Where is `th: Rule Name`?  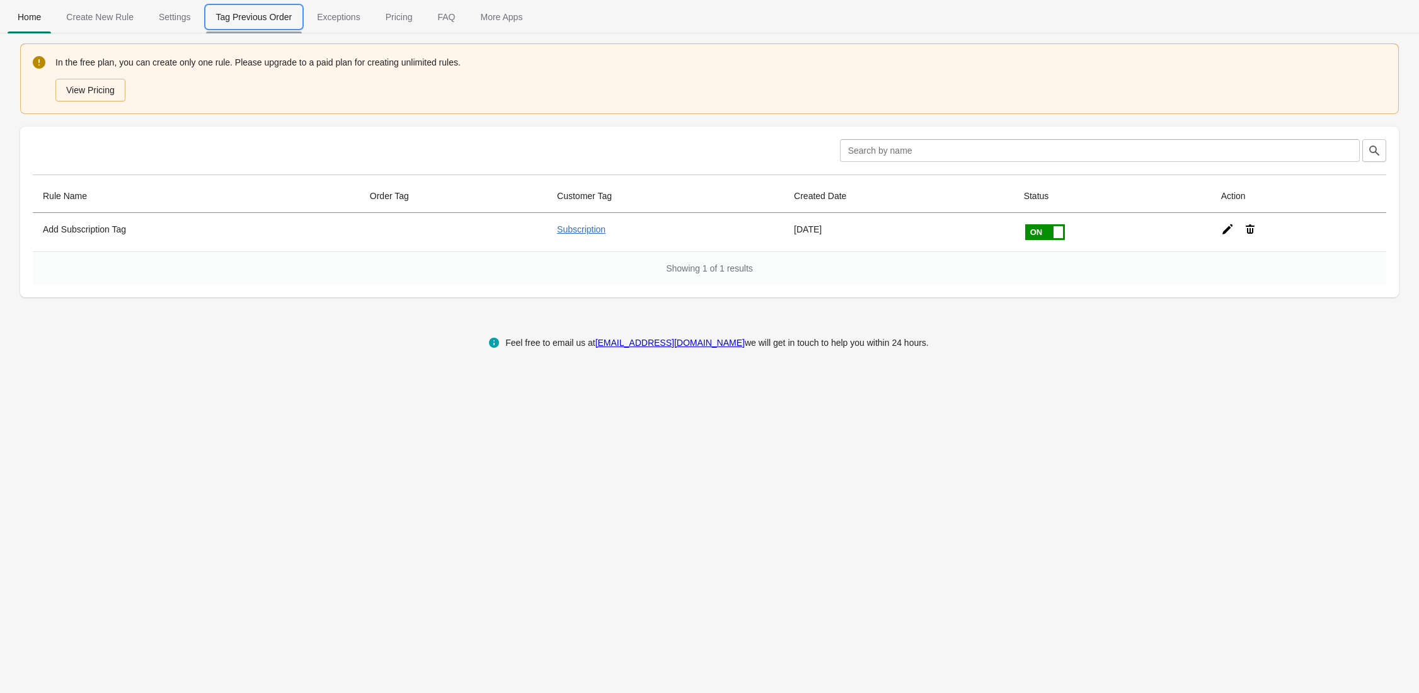
th: Rule Name is located at coordinates (196, 196).